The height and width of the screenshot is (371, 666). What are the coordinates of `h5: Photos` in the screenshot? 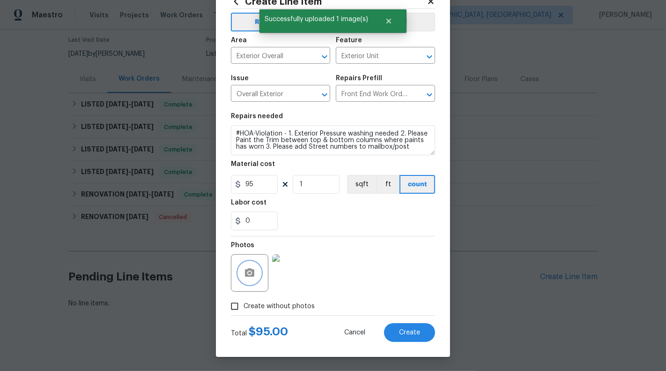 It's located at (243, 245).